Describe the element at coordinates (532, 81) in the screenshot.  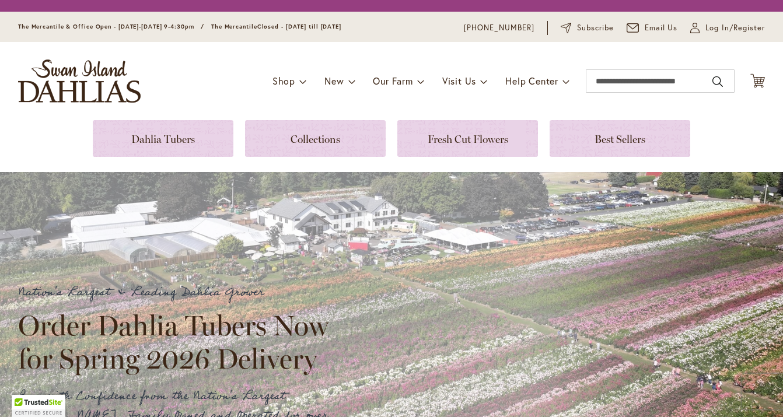
I see `span: Help Center` at that location.